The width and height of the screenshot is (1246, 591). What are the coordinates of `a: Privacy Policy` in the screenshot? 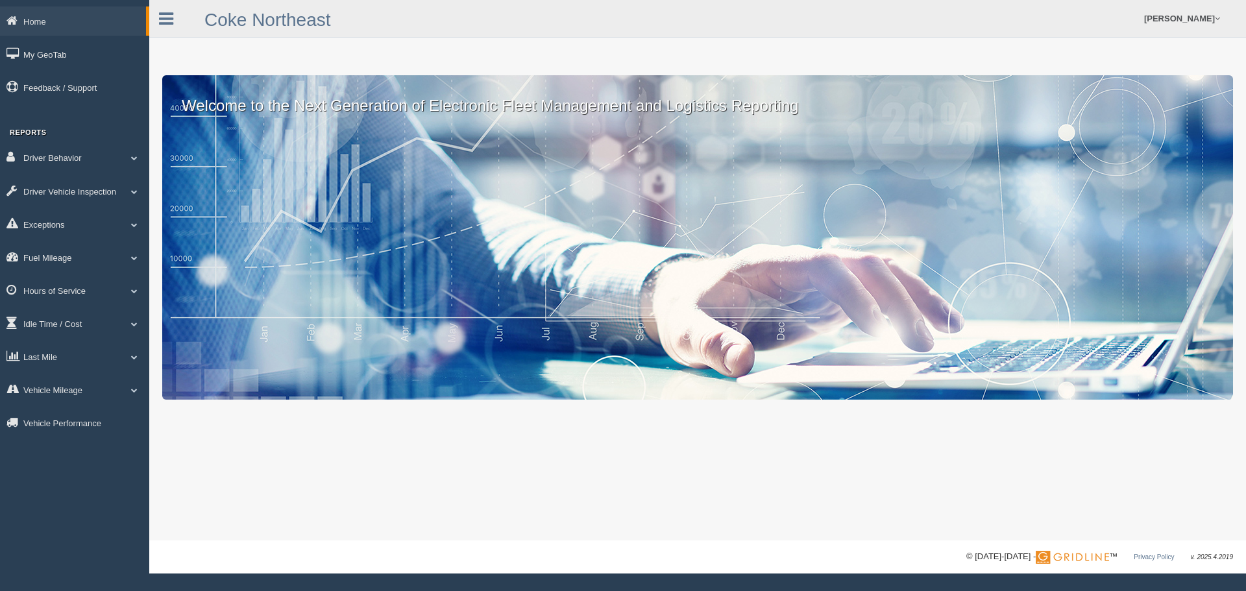 It's located at (1154, 557).